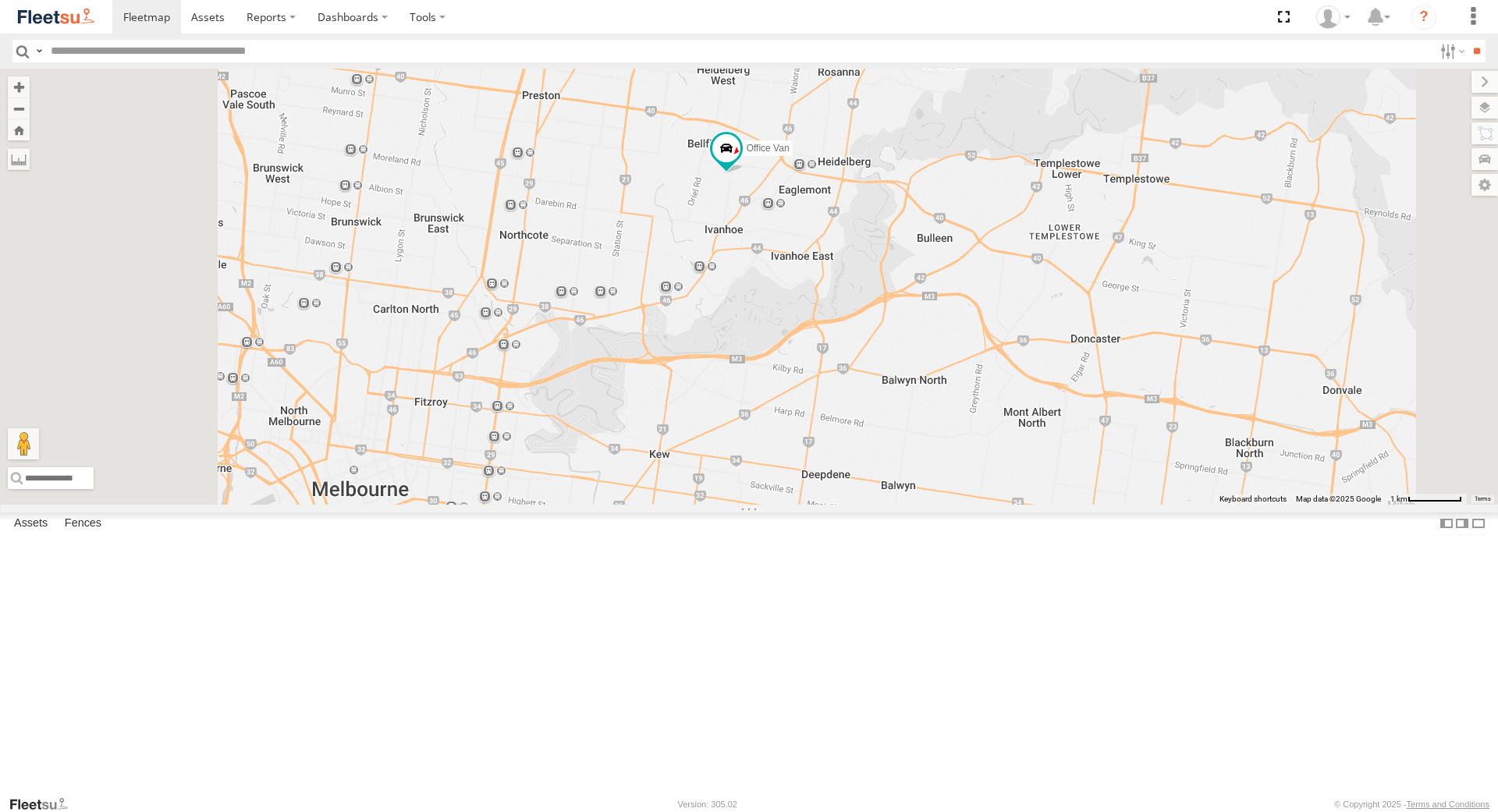  Describe the element at coordinates (19, 130) in the screenshot. I see `button: Zoom Home` at that location.